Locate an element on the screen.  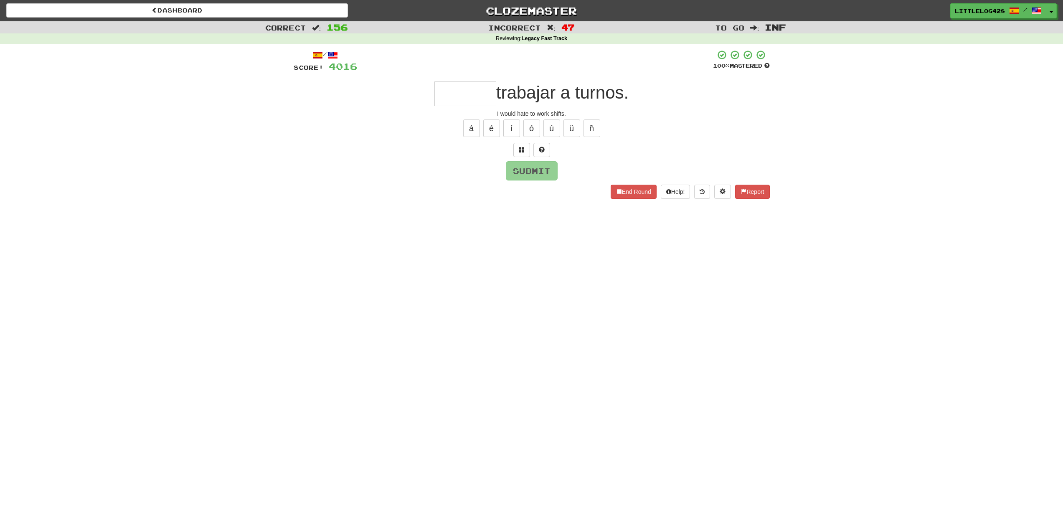
span: 156 is located at coordinates (337, 27).